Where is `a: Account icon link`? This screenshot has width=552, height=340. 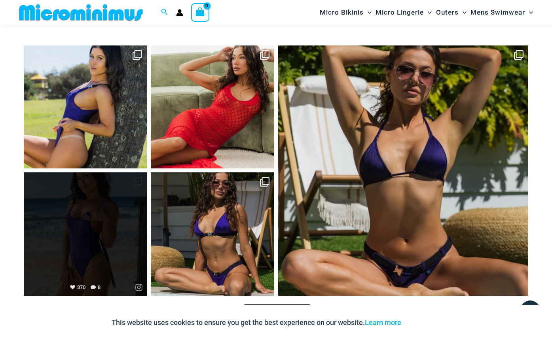 a: Account icon link is located at coordinates (180, 13).